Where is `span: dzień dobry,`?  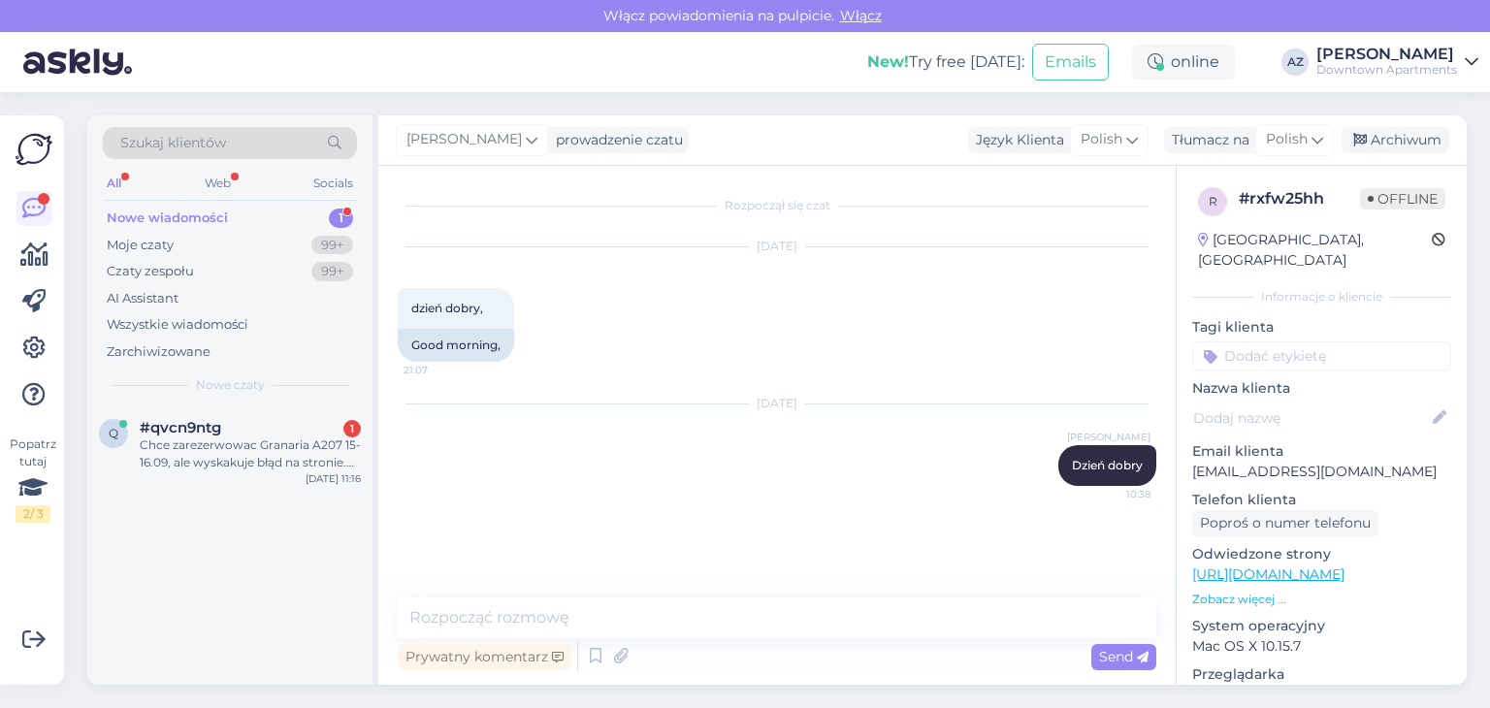 span: dzień dobry, is located at coordinates (447, 307).